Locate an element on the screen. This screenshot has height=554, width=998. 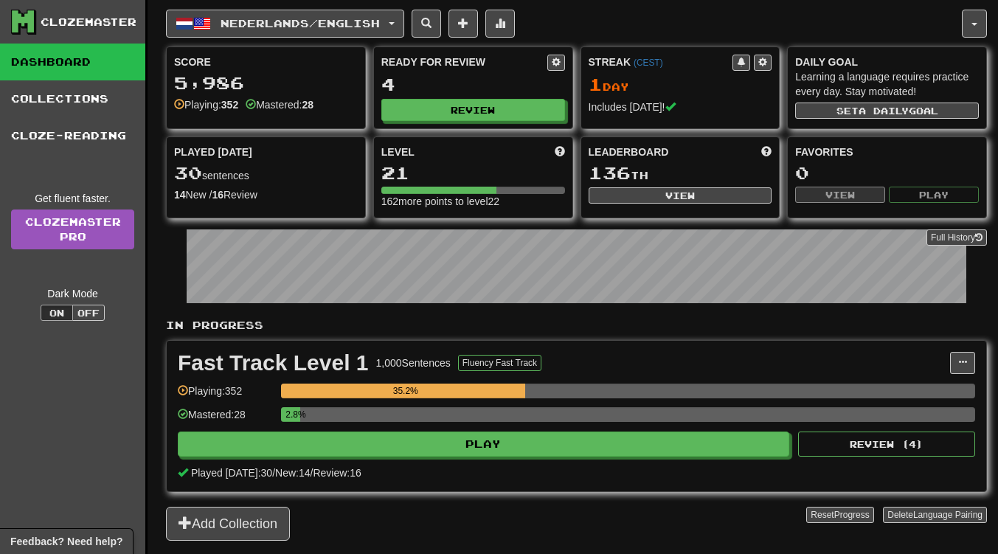
div: Day is located at coordinates (680, 85).